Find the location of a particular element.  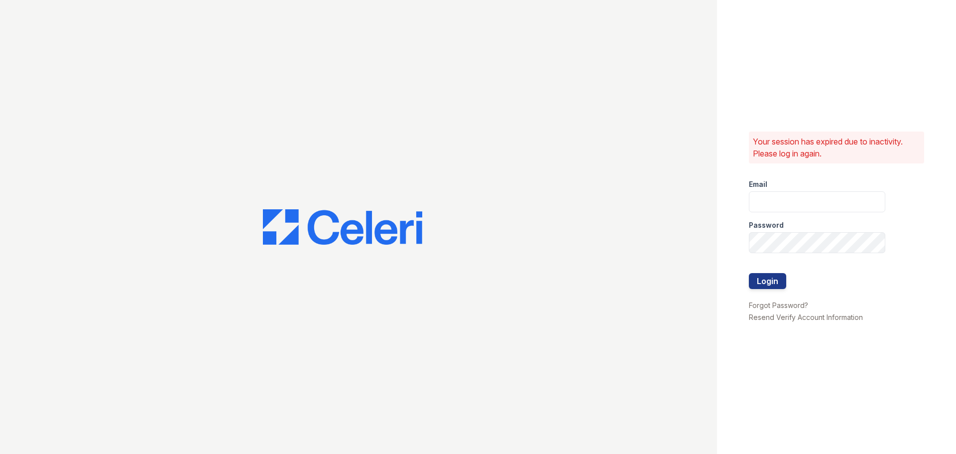

a: Forgot Password? is located at coordinates (778, 305).